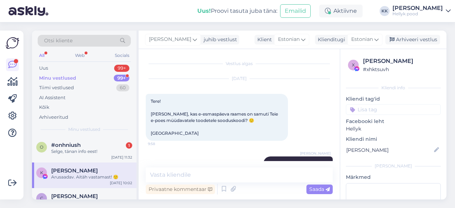 The height and width of the screenshot is (208, 455). Describe the element at coordinates (12, 43) in the screenshot. I see `img: Askly Logo` at that location.